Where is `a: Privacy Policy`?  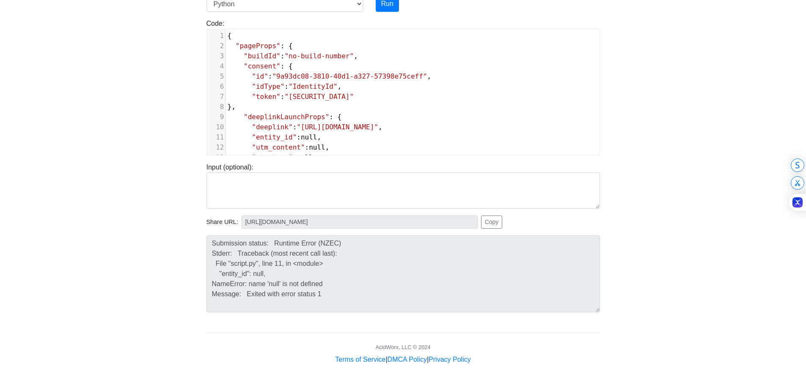
a: Privacy Policy is located at coordinates (450, 360).